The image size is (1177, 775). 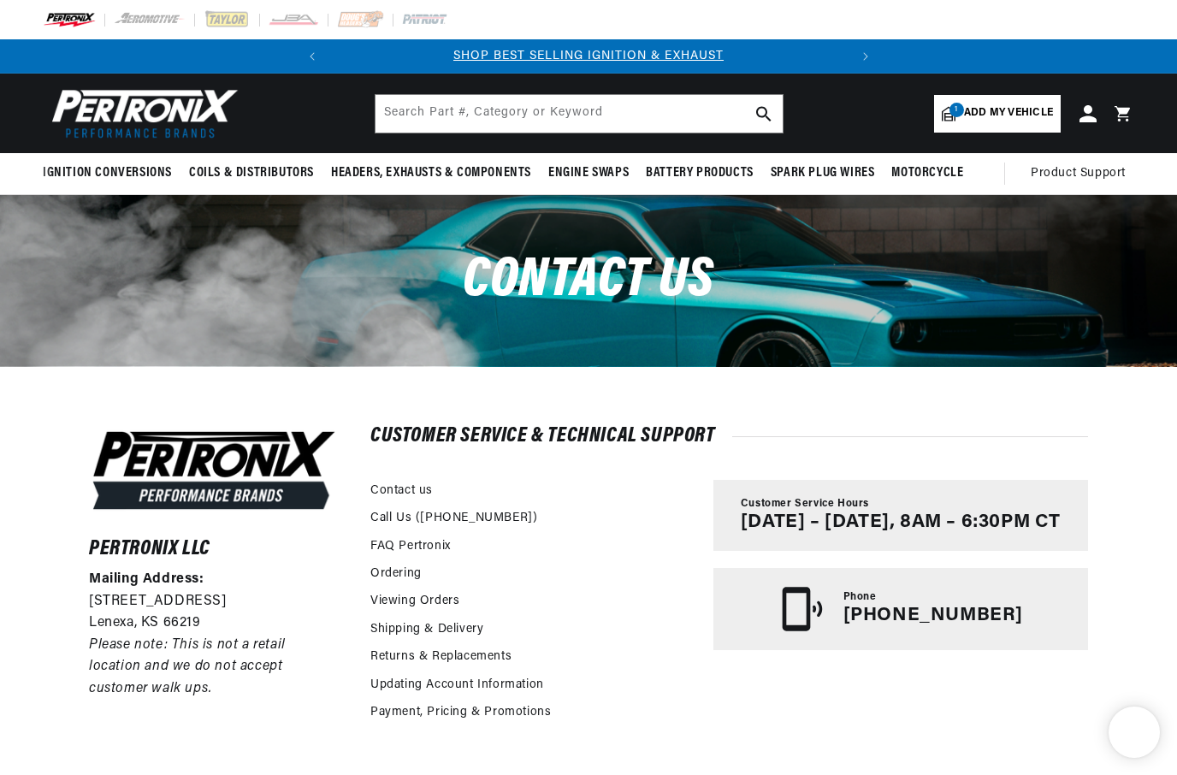 I want to click on img: Pertronix, so click(x=141, y=113).